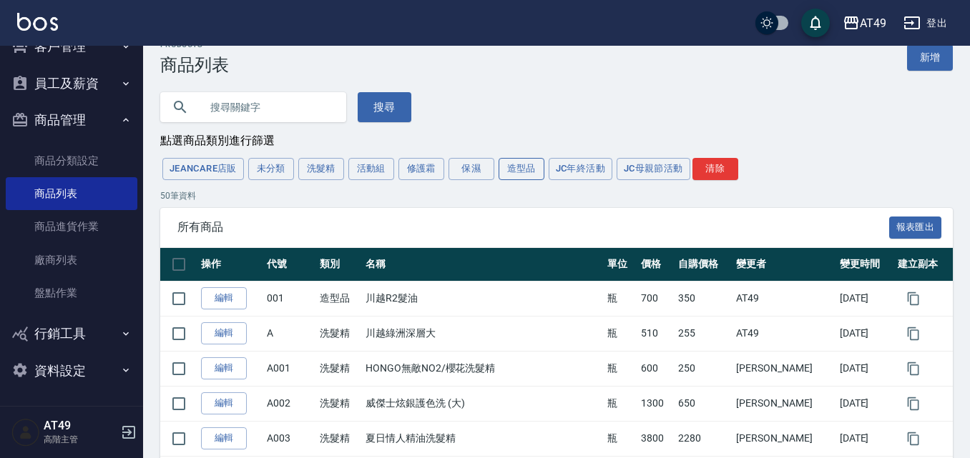 The image size is (970, 458). Describe the element at coordinates (784, 265) in the screenshot. I see `th: 變更者` at that location.